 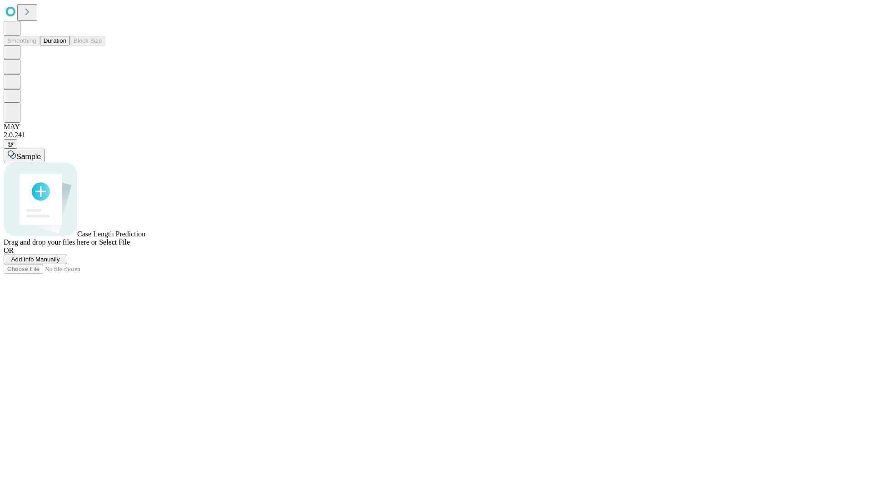 What do you see at coordinates (24, 155) in the screenshot?
I see `button: Sample` at bounding box center [24, 155].